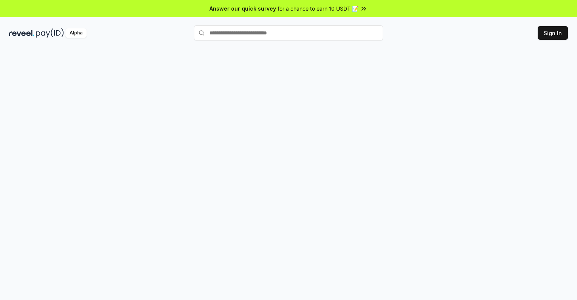 The height and width of the screenshot is (300, 577). What do you see at coordinates (318, 8) in the screenshot?
I see `span: for a chance to earn 10 USDT 📝` at bounding box center [318, 8].